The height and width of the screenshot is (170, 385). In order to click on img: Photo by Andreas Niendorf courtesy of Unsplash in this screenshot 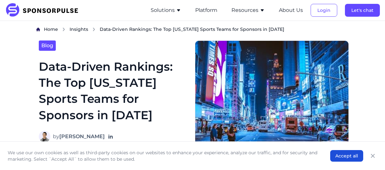, I will do `click(272, 104)`.